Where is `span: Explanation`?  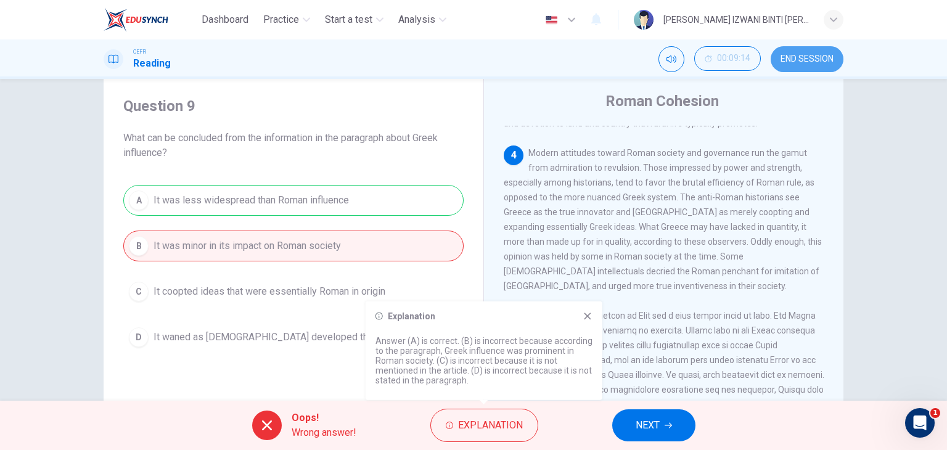 span: Explanation is located at coordinates (490, 426).